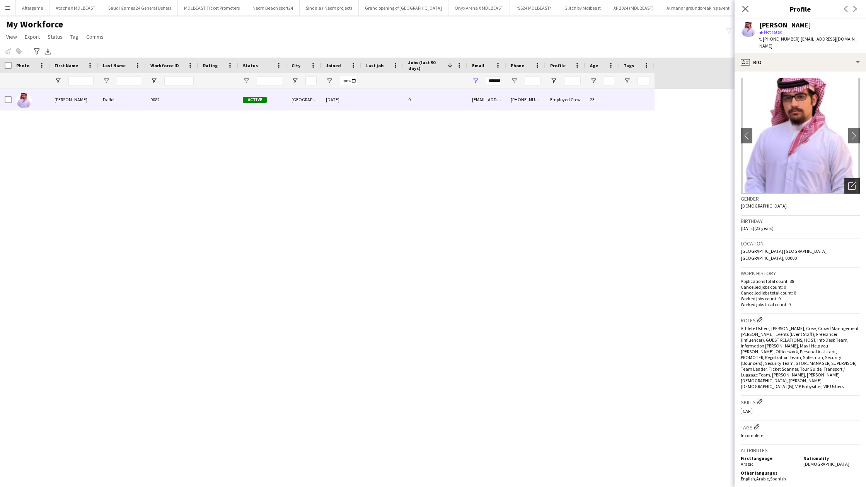  Describe the element at coordinates (773, 32) in the screenshot. I see `span: Not rated` at that location.